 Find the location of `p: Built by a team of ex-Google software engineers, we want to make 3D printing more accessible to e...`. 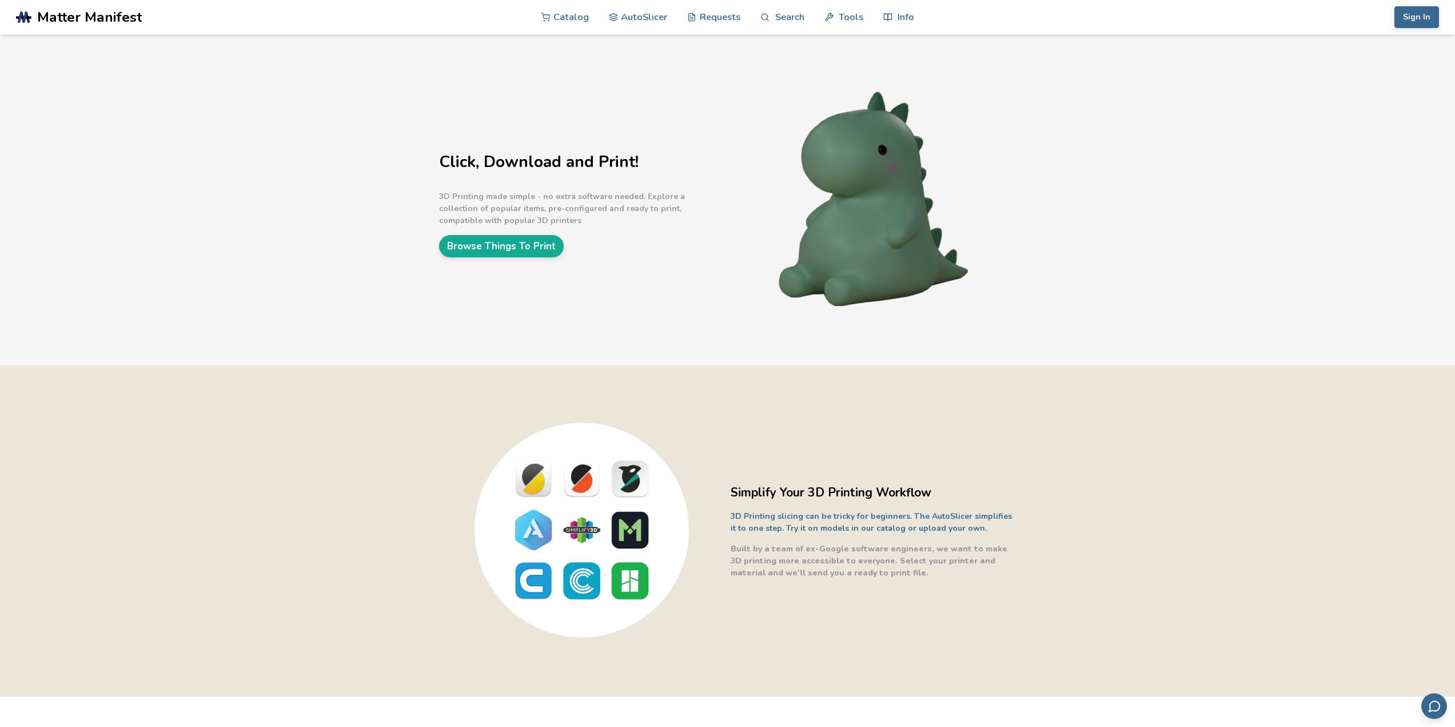

p: Built by a team of ex-Google software engineers, we want to make 3D printing more accessible to e... is located at coordinates (874, 560).